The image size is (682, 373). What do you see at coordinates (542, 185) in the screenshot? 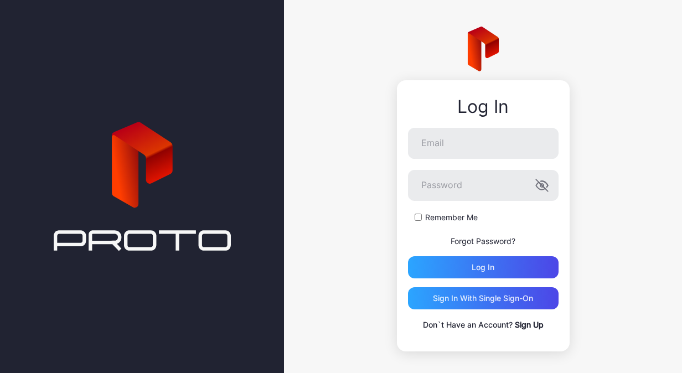
I see `button: Password` at bounding box center [542, 185].